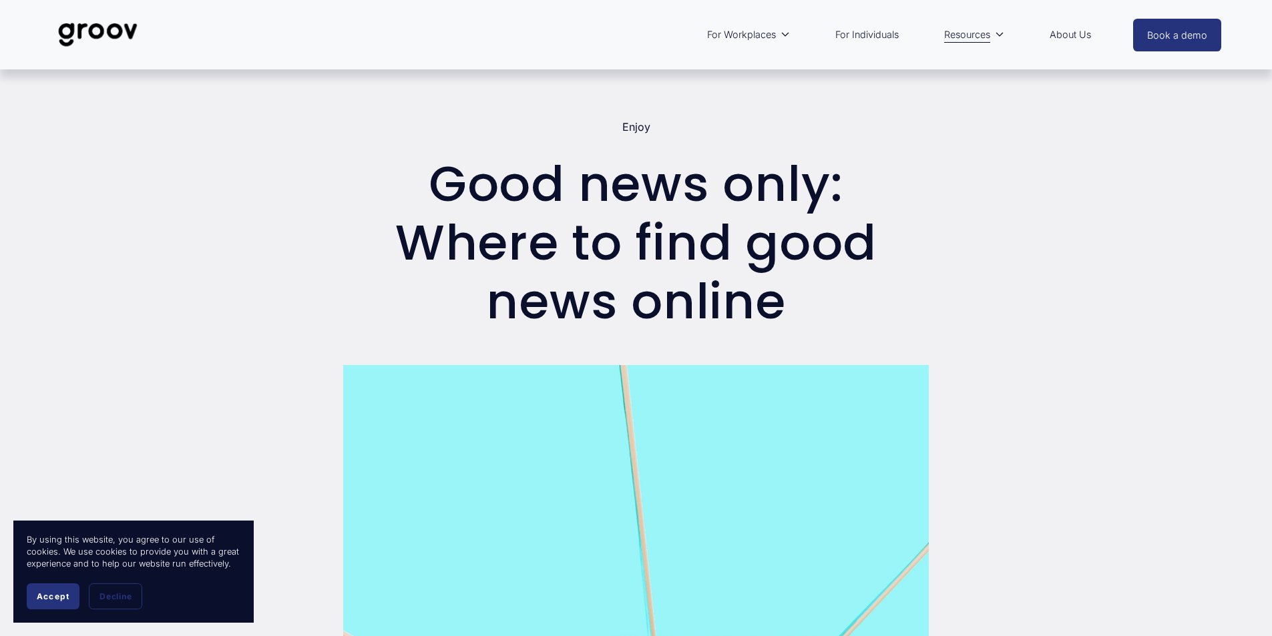 The width and height of the screenshot is (1272, 636). Describe the element at coordinates (53, 596) in the screenshot. I see `button: Accept` at that location.